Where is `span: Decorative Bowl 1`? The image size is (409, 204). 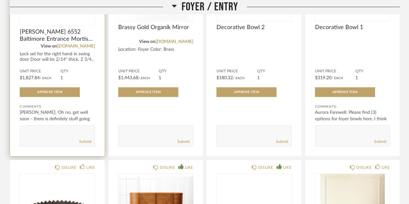
span: Decorative Bowl 1 is located at coordinates (353, 27).